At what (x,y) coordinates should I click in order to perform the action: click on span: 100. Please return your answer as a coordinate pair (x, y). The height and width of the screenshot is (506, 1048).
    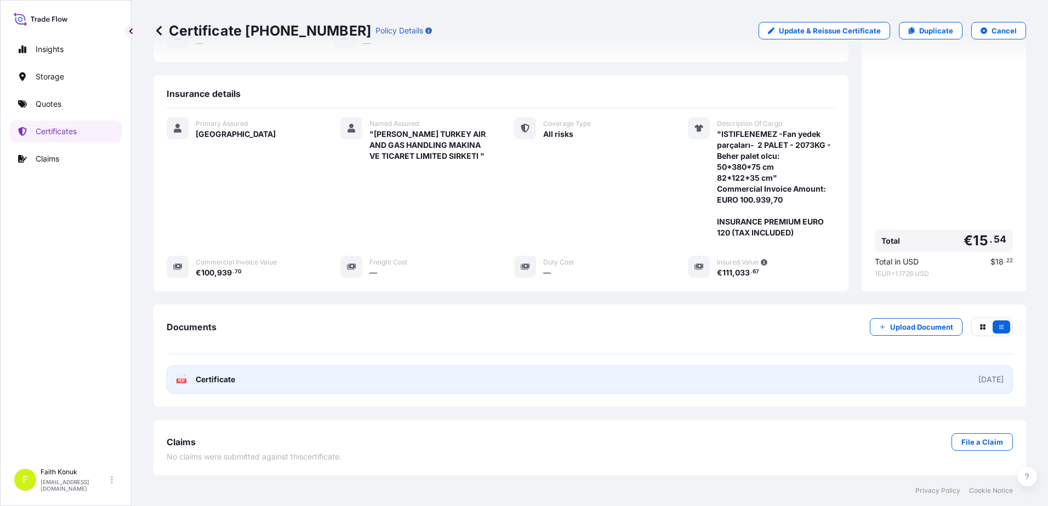
    Looking at the image, I should click on (208, 273).